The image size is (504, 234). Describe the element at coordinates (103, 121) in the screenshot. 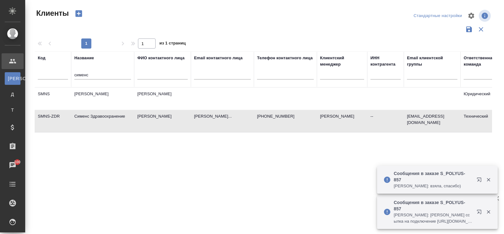

I see `td: Сименс Здравоохранение` at that location.